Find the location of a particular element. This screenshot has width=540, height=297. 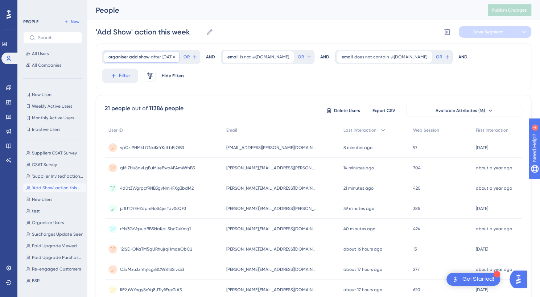

button: All Companies is located at coordinates (53, 65).